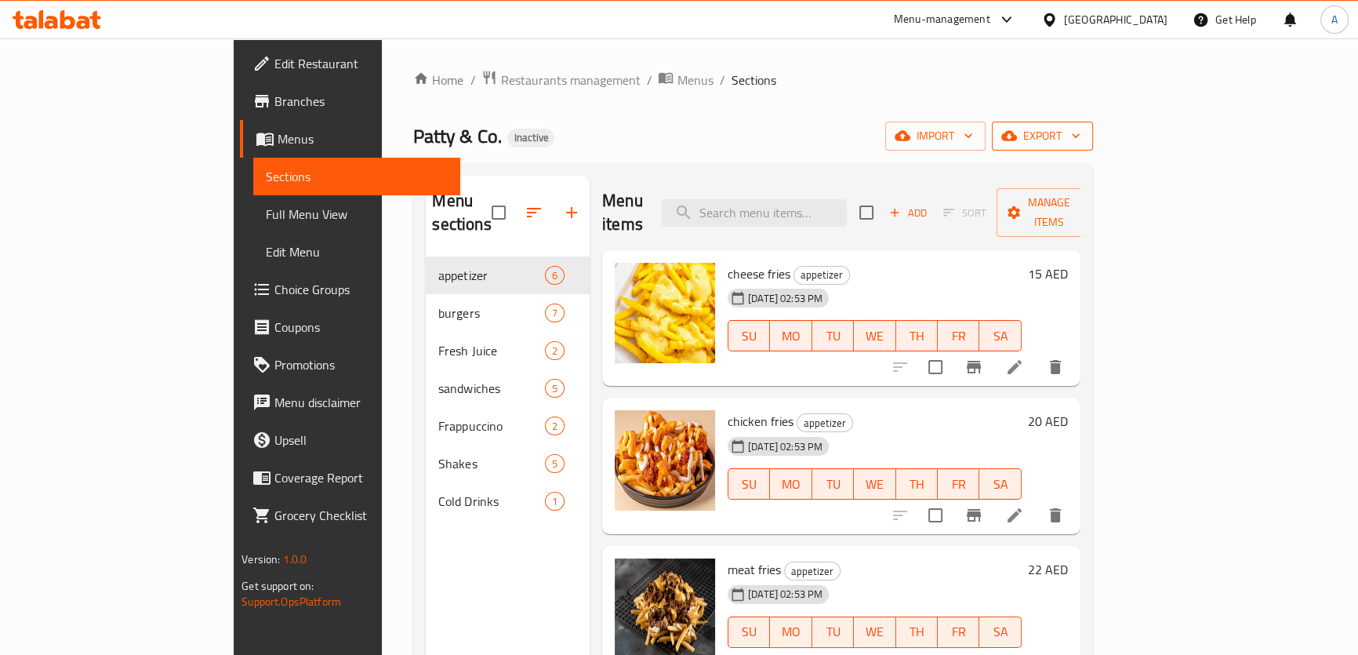 Image resolution: width=1358 pixels, height=655 pixels. Describe the element at coordinates (350, 515) in the screenshot. I see `a: Grocery Checklist` at that location.